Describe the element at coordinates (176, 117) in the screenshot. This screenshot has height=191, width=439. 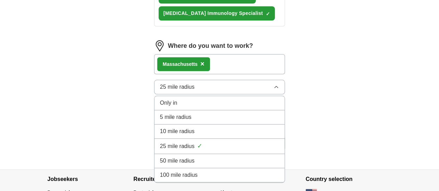
I see `span: 5 mile radius` at that location.